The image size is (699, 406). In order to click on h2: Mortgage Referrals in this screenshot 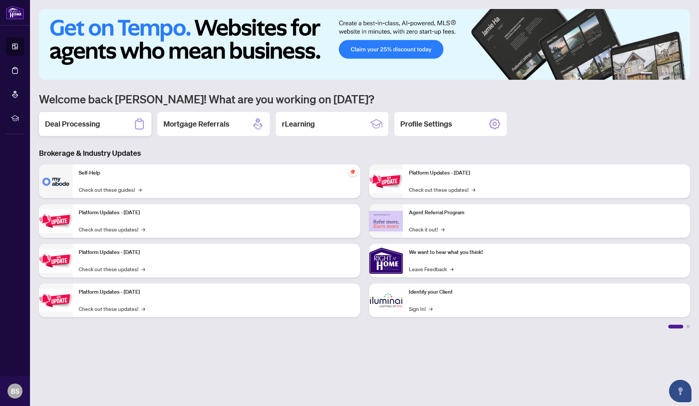, I will do `click(196, 124)`.